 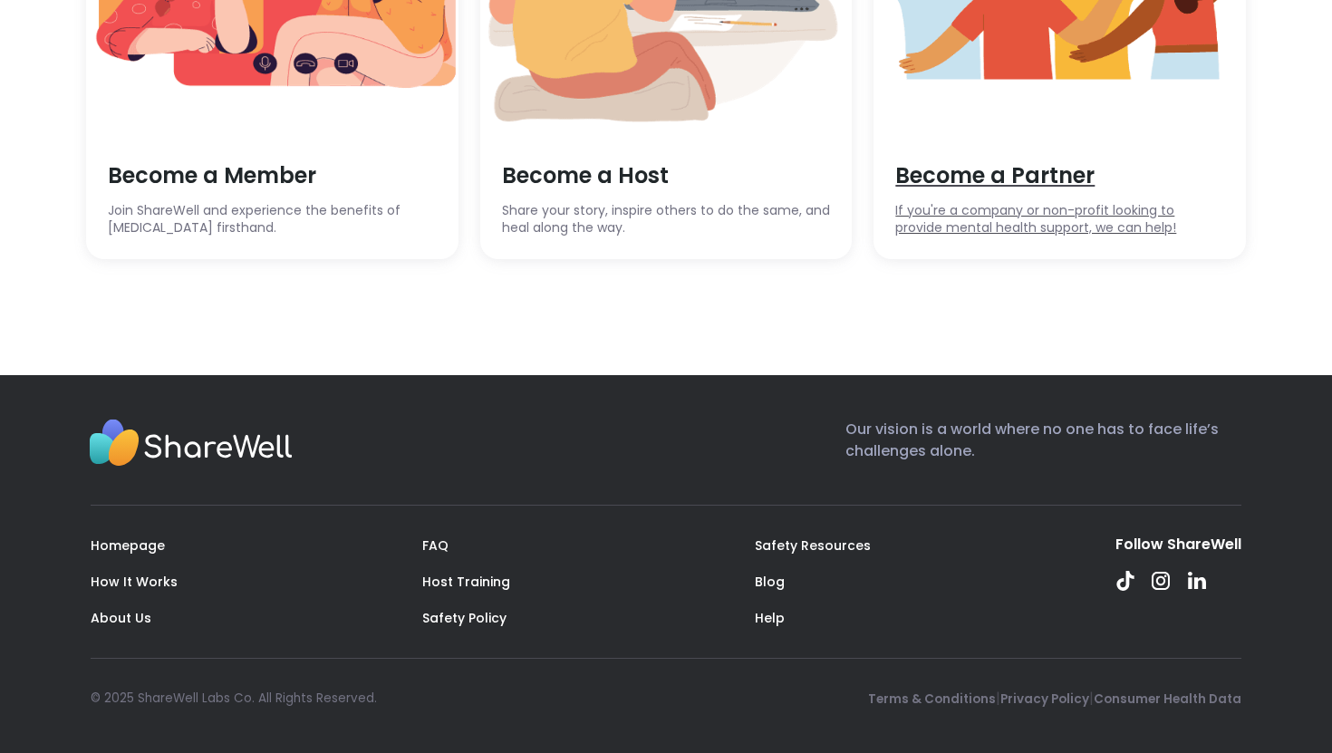 What do you see at coordinates (666, 219) in the screenshot?
I see `span: Share your story, inspire others to do the same, and heal along the way.` at bounding box center [666, 219].